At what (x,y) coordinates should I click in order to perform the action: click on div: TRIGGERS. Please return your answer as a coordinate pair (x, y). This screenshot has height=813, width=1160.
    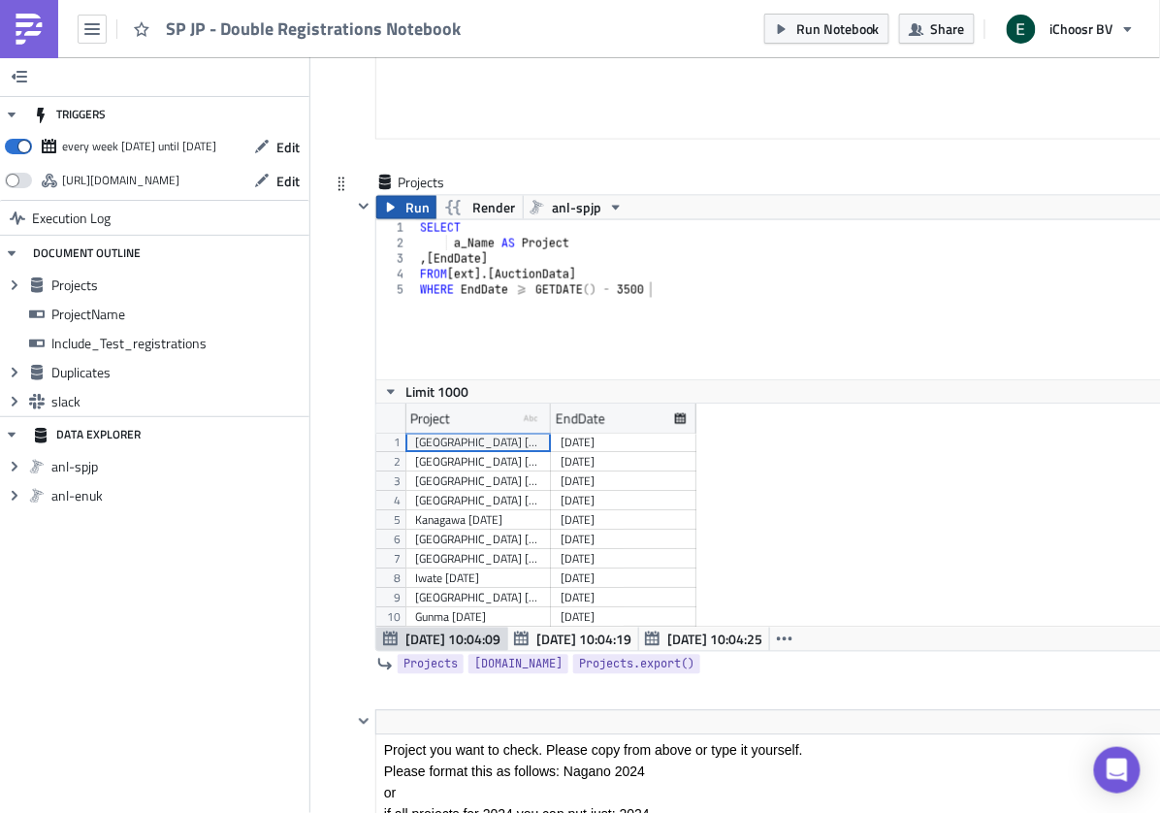
    Looking at the image, I should click on (69, 114).